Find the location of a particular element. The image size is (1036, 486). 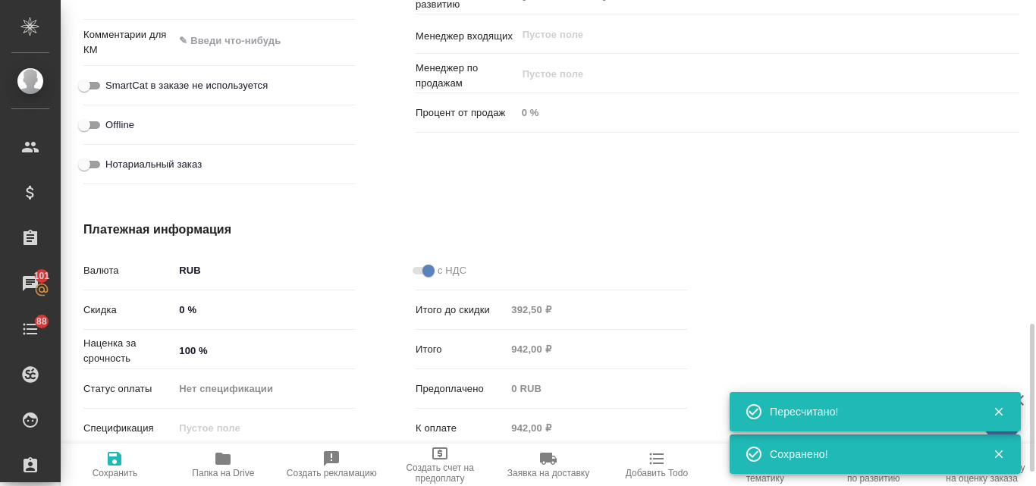

div: RUB is located at coordinates (264, 271).